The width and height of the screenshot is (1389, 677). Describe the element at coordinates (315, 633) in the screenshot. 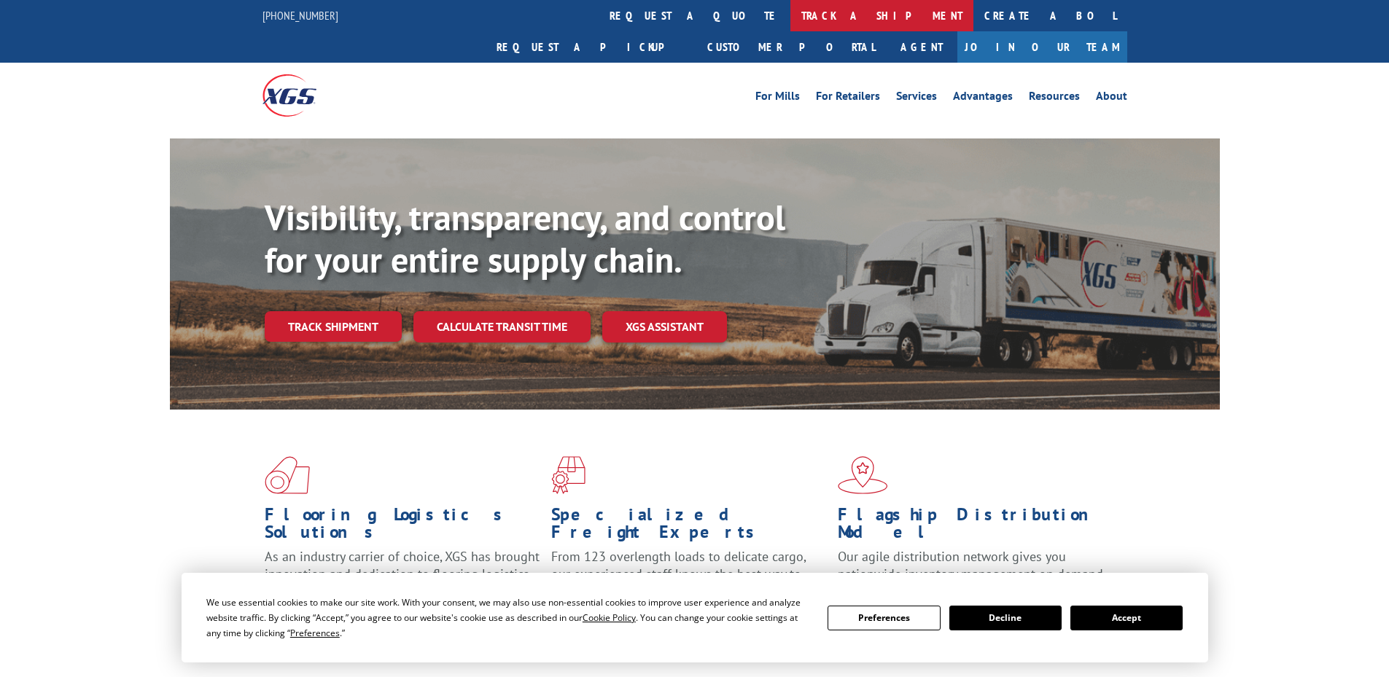

I see `span: Preferences` at that location.